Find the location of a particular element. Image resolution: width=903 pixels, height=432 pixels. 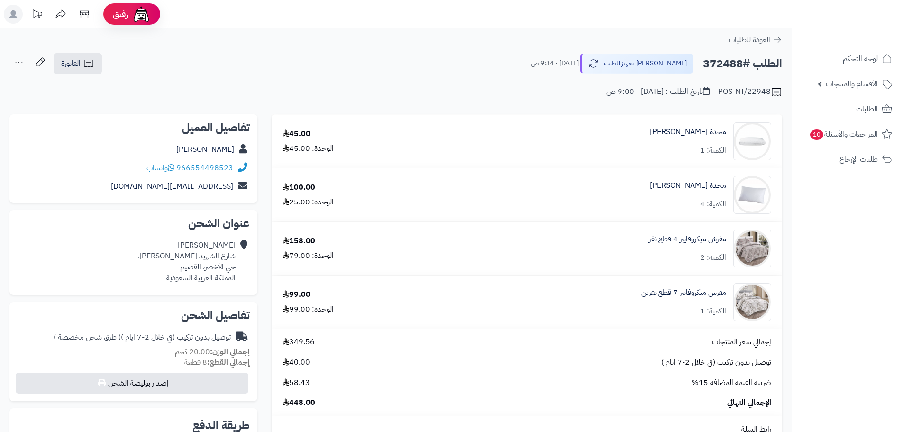

span: 40.00 is located at coordinates (296, 362).